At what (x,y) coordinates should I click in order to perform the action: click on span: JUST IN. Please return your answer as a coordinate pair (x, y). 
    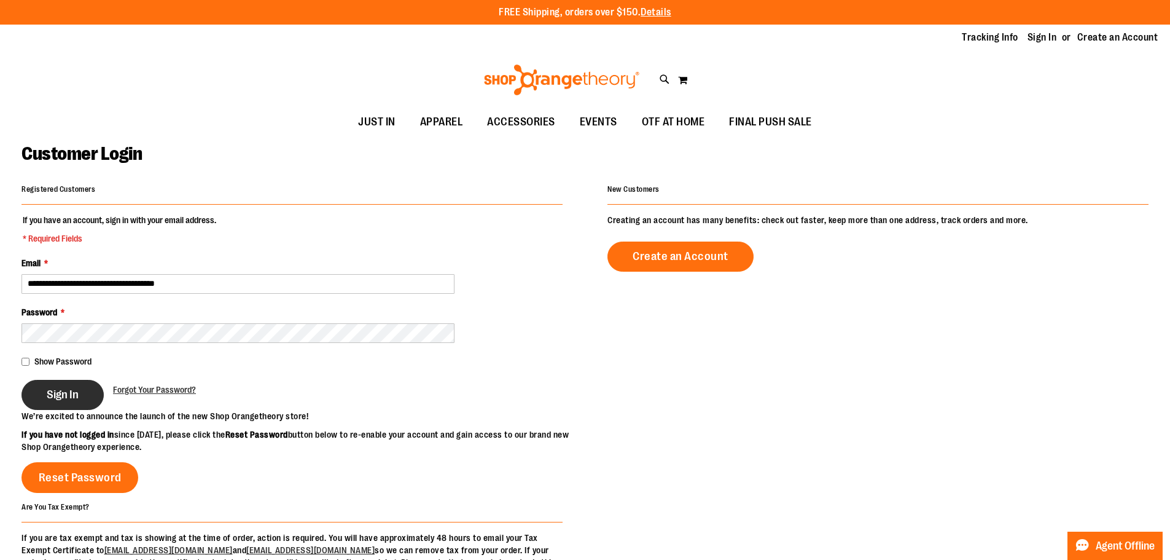
    Looking at the image, I should click on (377, 122).